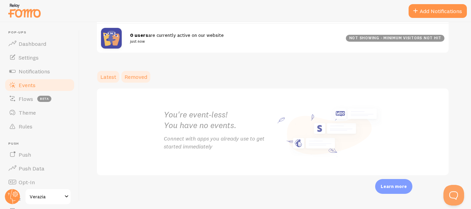 The width and height of the screenshot is (471, 209). Describe the element at coordinates (395, 38) in the screenshot. I see `div: not showing - minimum visitors not hit` at that location.